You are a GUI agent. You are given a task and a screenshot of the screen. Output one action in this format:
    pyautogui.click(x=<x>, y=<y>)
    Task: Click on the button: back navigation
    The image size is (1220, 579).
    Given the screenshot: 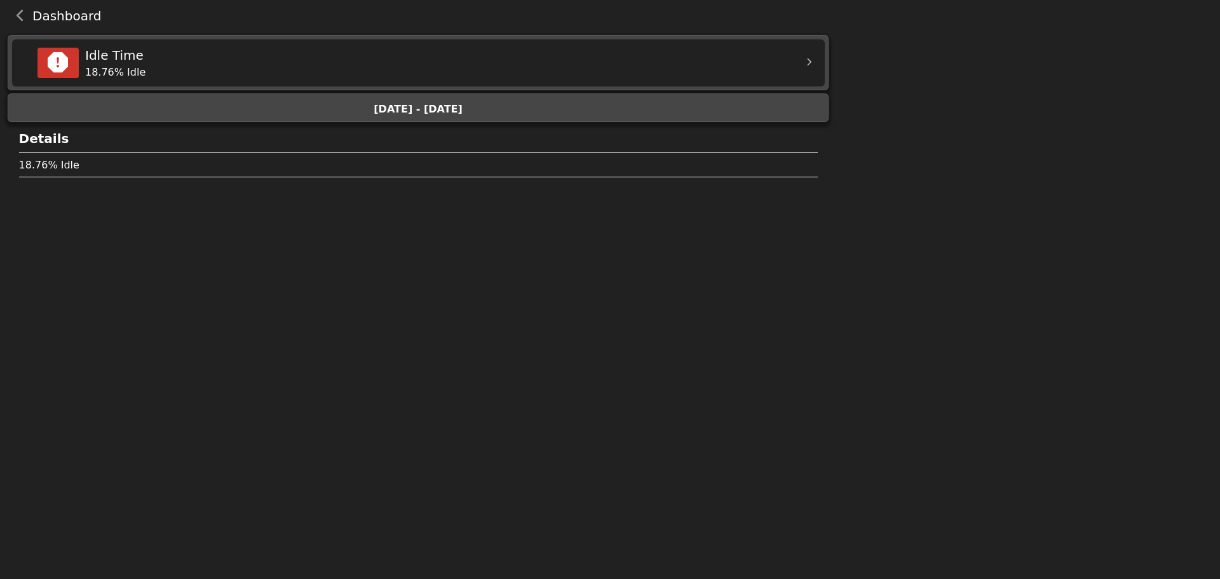 What is the action you would take?
    pyautogui.click(x=20, y=16)
    